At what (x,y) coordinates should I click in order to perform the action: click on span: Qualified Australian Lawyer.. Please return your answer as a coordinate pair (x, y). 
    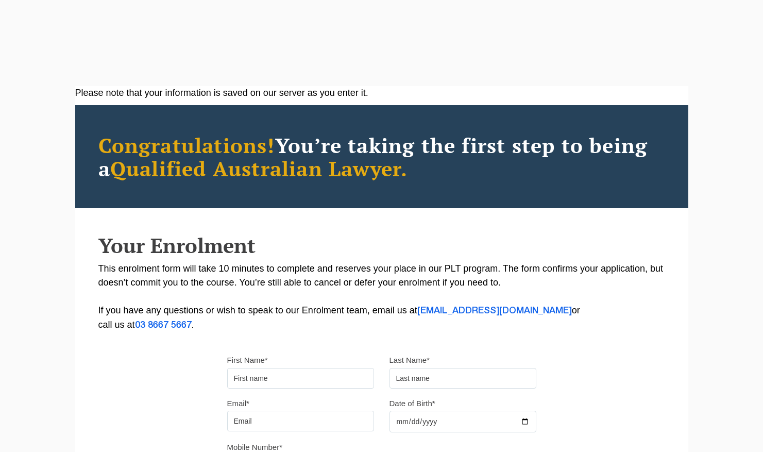
    Looking at the image, I should click on (259, 168).